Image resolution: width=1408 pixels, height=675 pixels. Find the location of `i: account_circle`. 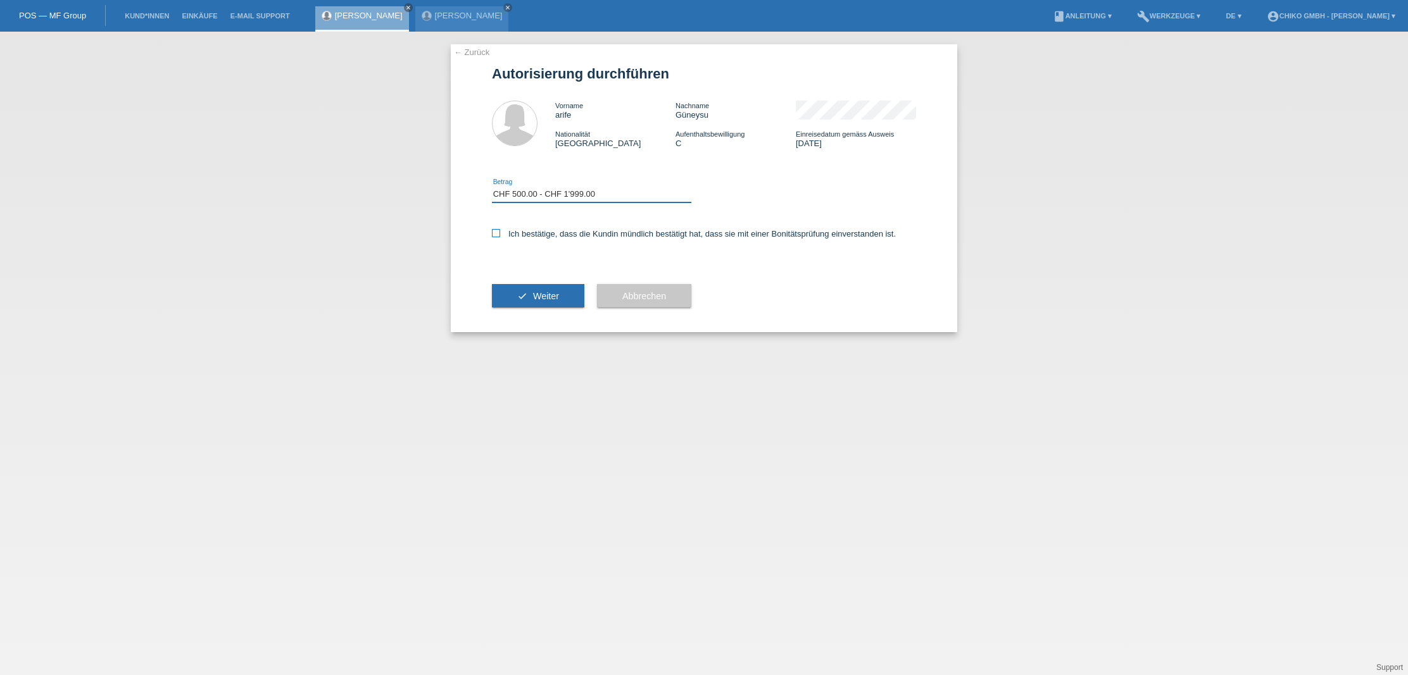

i: account_circle is located at coordinates (1273, 16).